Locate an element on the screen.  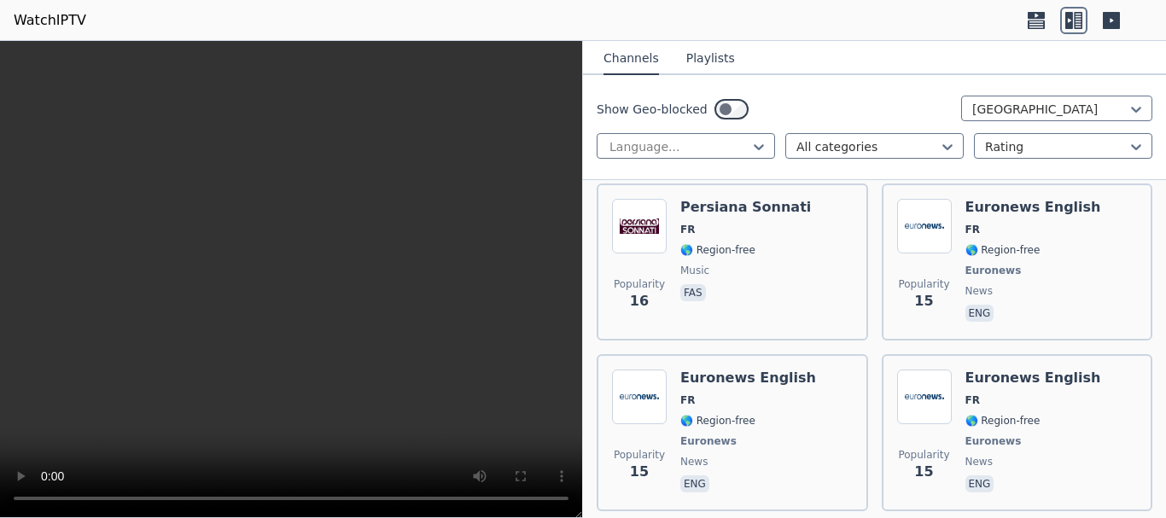
img: Persiana Sonnati is located at coordinates (640, 226).